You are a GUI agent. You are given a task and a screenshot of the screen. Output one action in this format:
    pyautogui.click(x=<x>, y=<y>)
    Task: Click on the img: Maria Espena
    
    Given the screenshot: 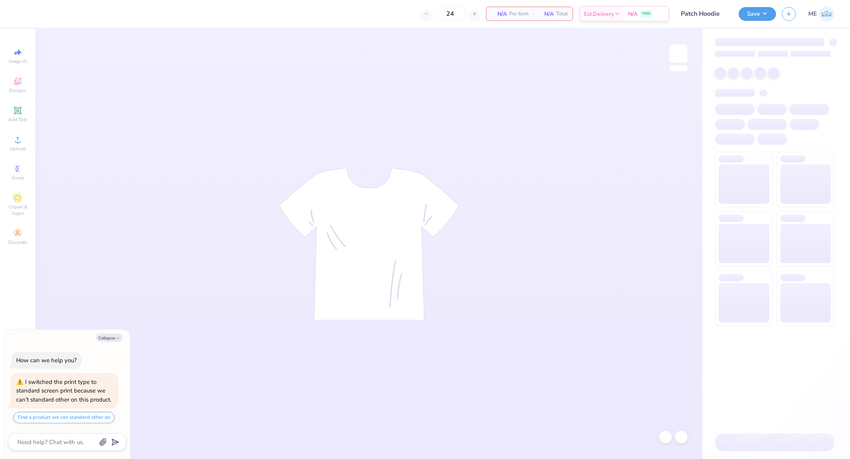 What is the action you would take?
    pyautogui.click(x=826, y=14)
    